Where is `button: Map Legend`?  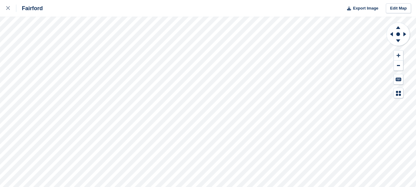
button: Map Legend is located at coordinates (399, 93).